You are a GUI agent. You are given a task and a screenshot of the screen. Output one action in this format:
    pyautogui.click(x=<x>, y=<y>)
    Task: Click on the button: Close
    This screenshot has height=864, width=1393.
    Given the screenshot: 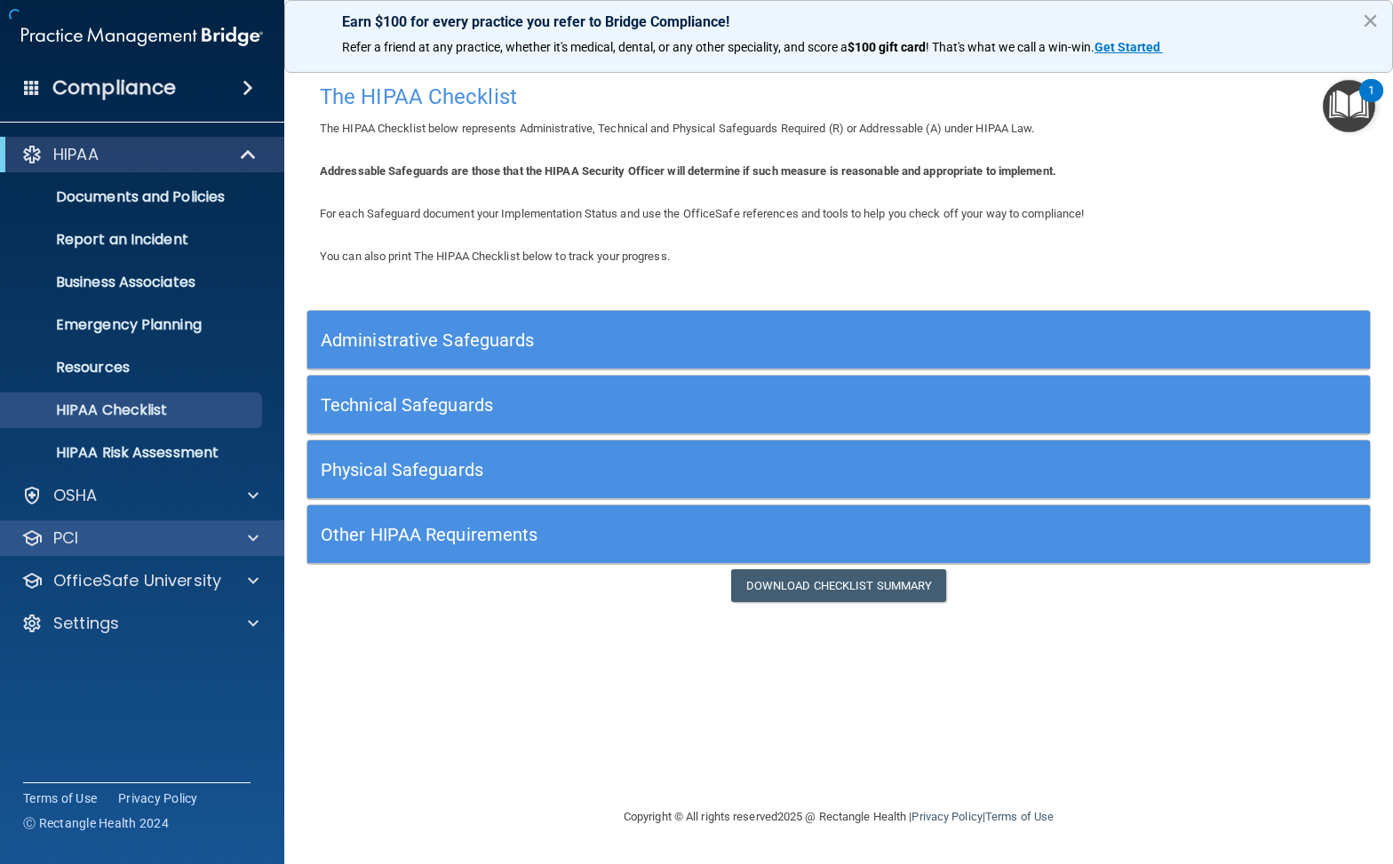 What is the action you would take?
    pyautogui.click(x=1370, y=20)
    